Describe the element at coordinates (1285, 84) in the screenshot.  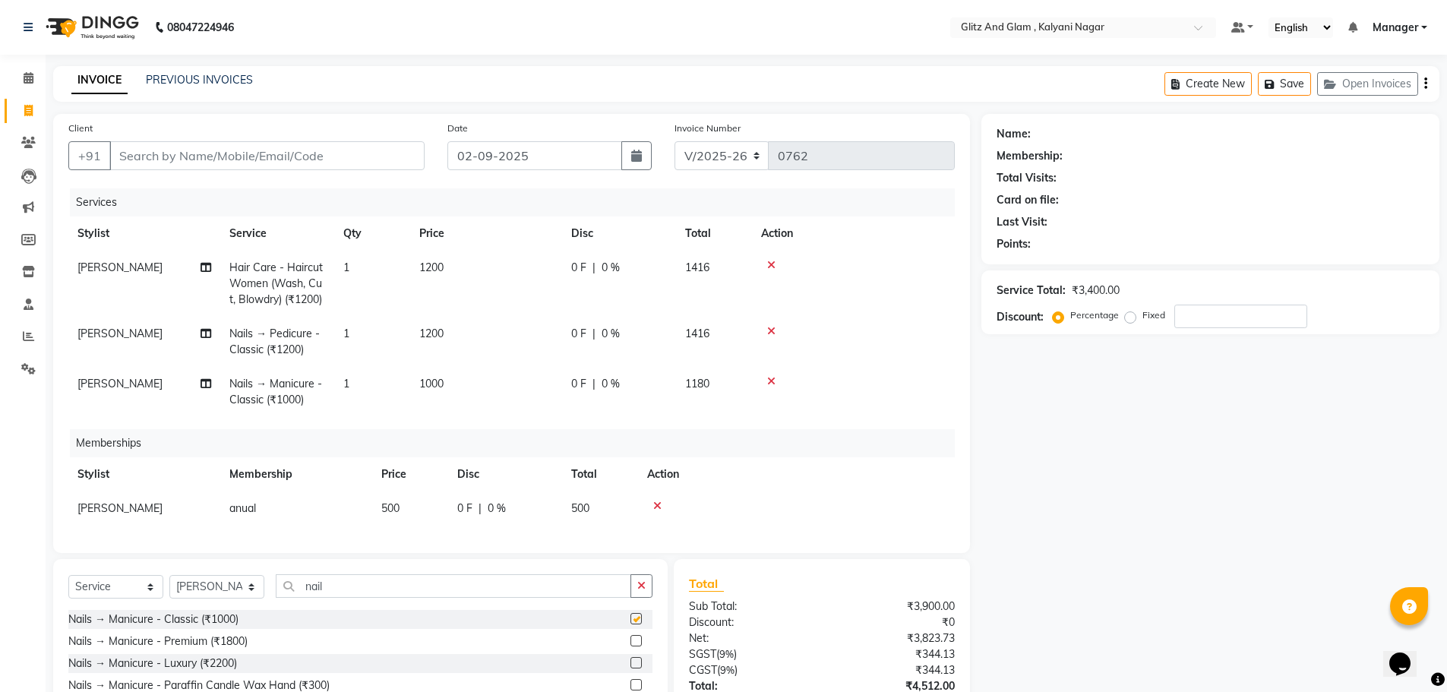
I see `button: Save` at that location.